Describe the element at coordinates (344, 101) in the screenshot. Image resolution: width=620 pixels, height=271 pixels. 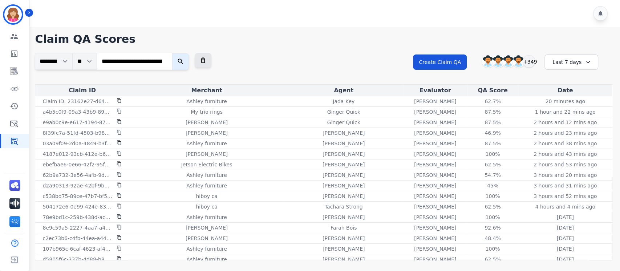
I see `p: Jada Key` at that location.